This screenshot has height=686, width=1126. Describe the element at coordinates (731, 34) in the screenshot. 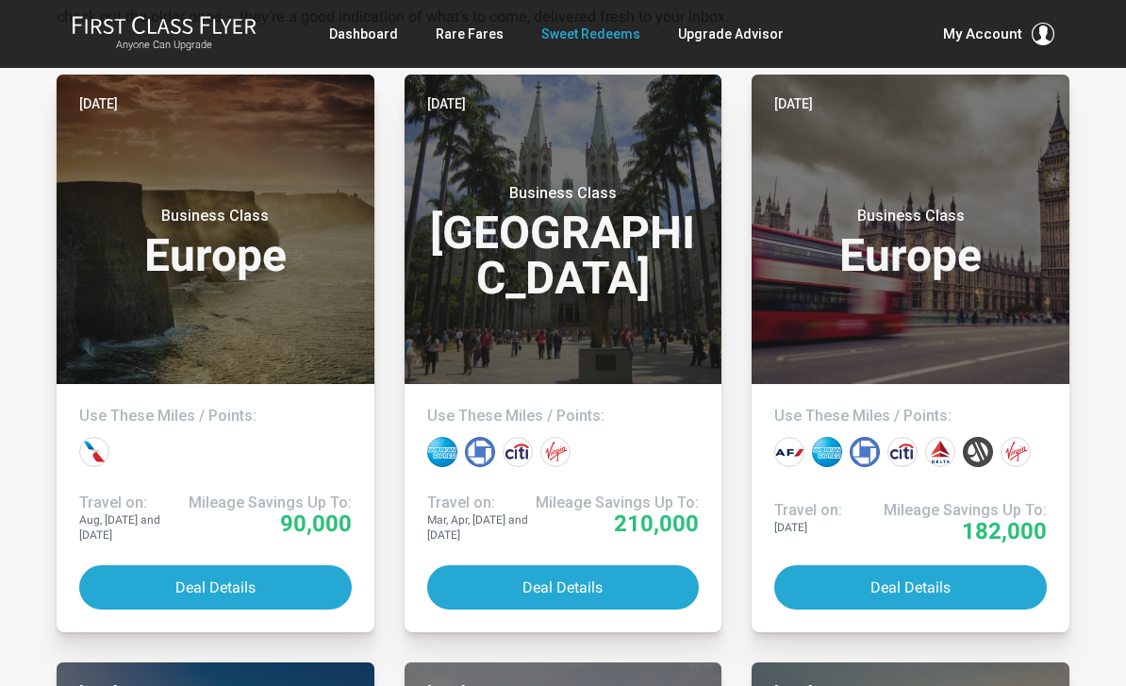

I see `a: Upgrade Advisor` at that location.